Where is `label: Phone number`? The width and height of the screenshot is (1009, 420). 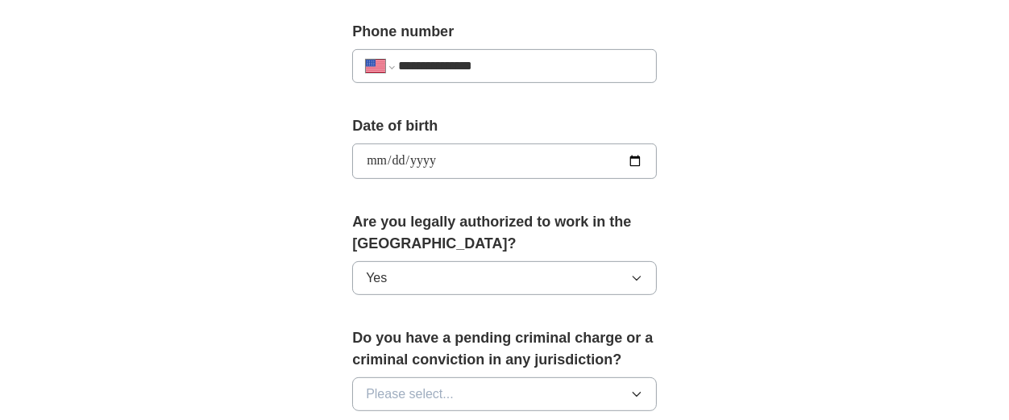
label: Phone number is located at coordinates (505, 31).